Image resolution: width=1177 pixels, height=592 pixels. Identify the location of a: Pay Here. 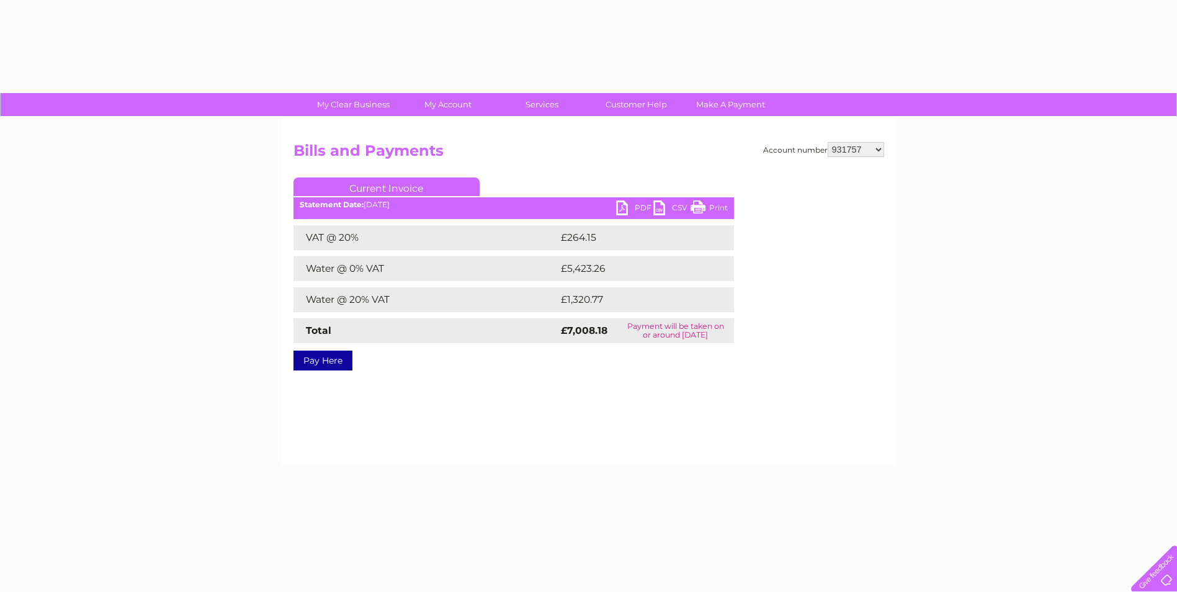
(323, 360).